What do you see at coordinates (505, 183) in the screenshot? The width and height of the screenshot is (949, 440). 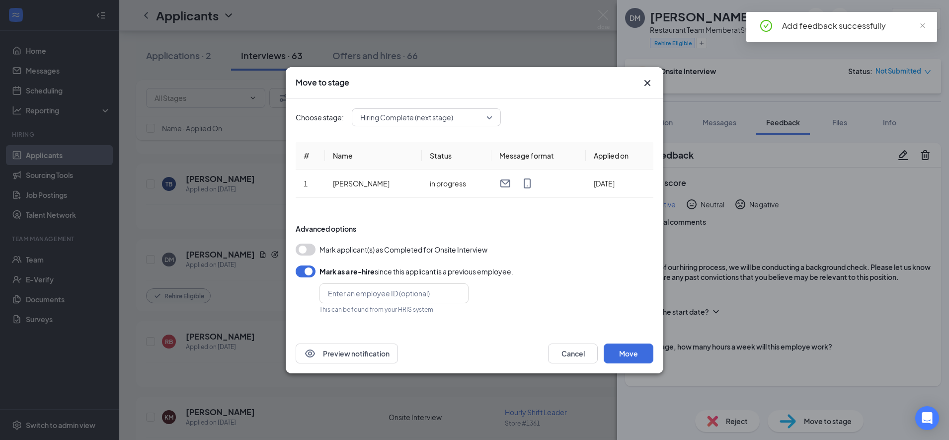 I see `svg: Email` at bounding box center [505, 183].